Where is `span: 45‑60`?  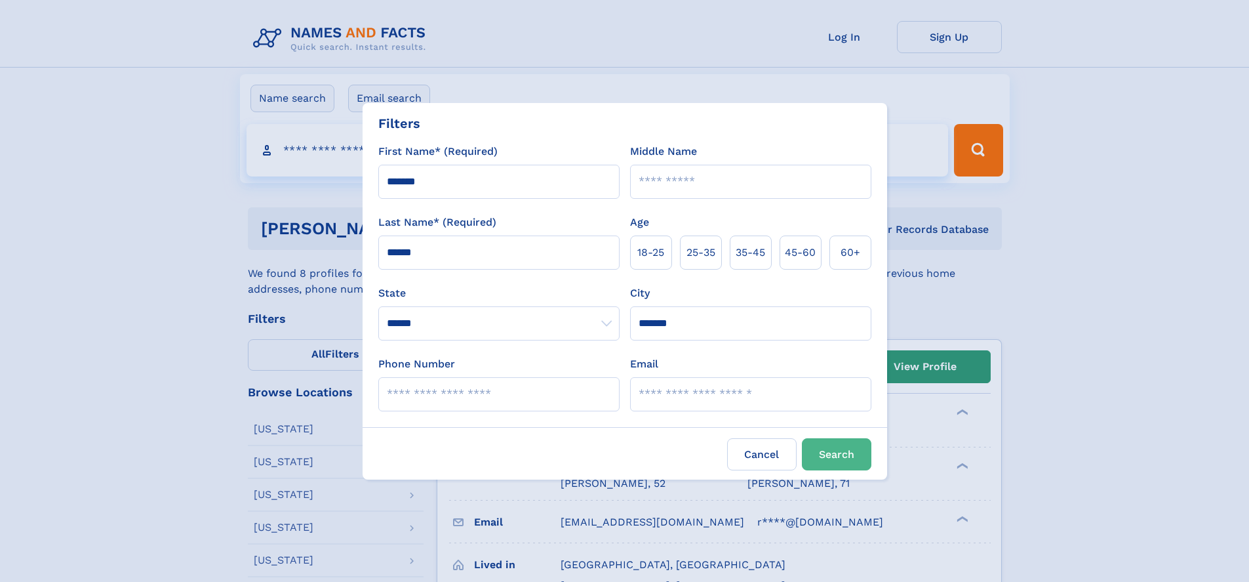 span: 45‑60 is located at coordinates (800, 252).